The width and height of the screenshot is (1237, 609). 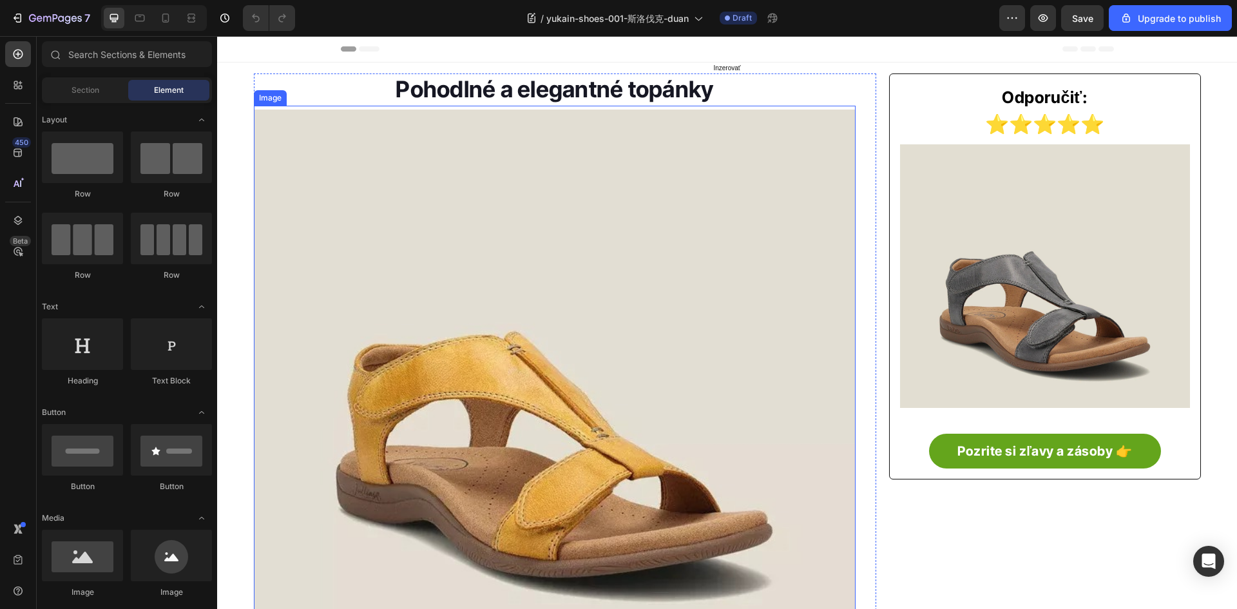 I want to click on div: Beta, so click(x=20, y=241).